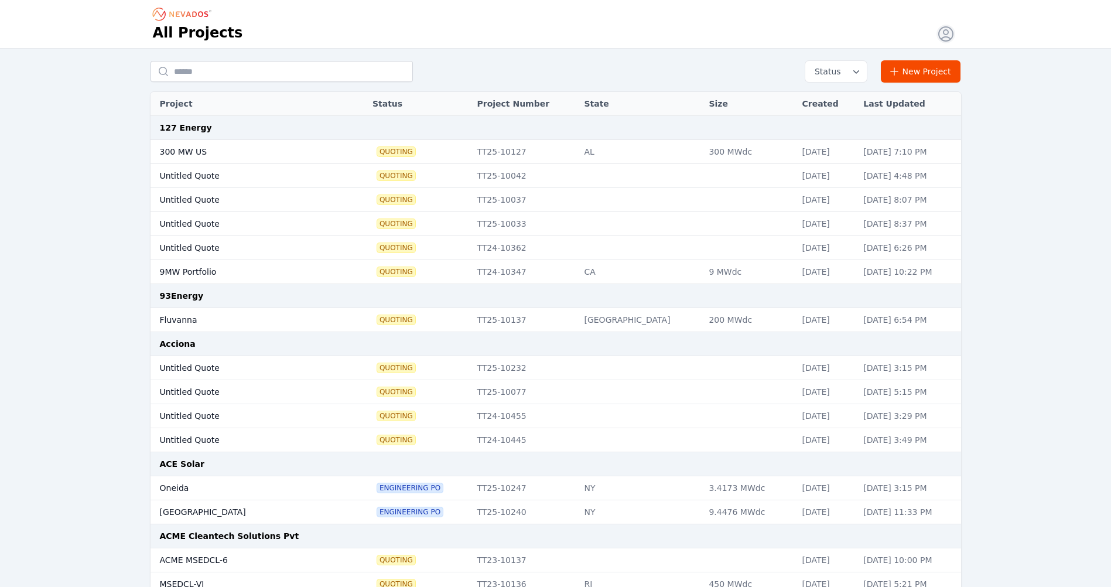  I want to click on td: 300 MWdc, so click(749, 152).